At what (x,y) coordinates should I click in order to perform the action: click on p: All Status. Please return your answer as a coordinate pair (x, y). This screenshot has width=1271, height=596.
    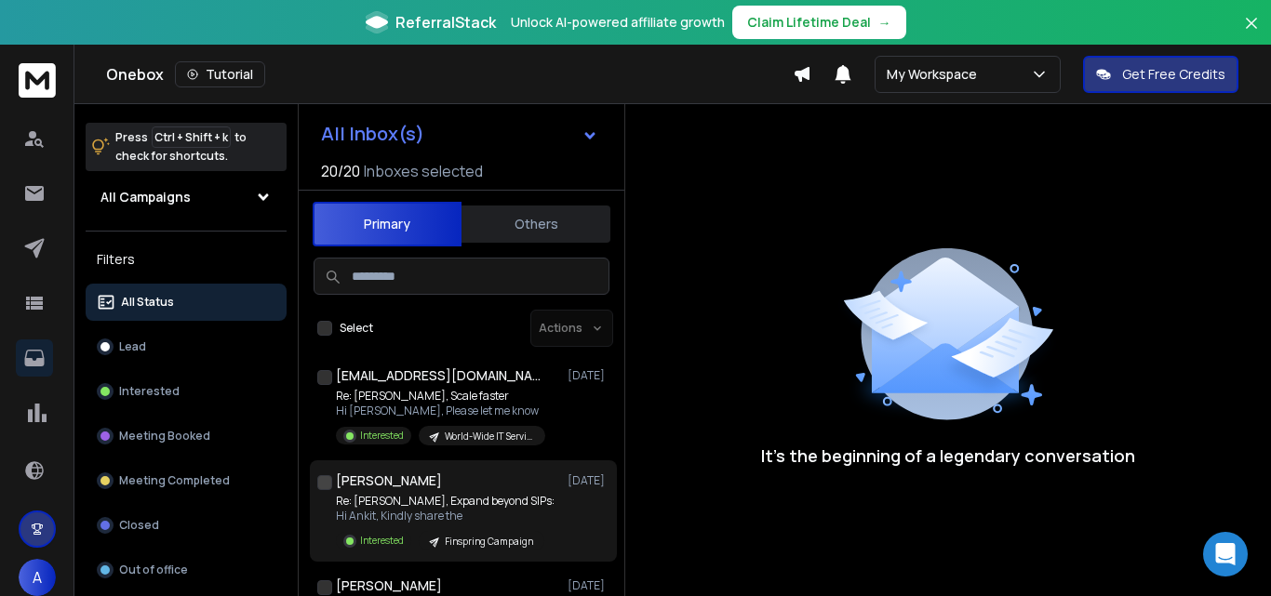
    Looking at the image, I should click on (147, 302).